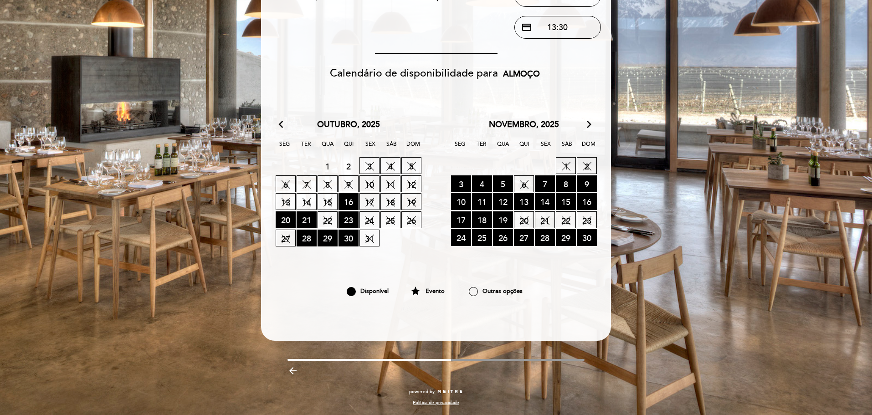  Describe the element at coordinates (422, 392) in the screenshot. I see `span: powered by` at that location.